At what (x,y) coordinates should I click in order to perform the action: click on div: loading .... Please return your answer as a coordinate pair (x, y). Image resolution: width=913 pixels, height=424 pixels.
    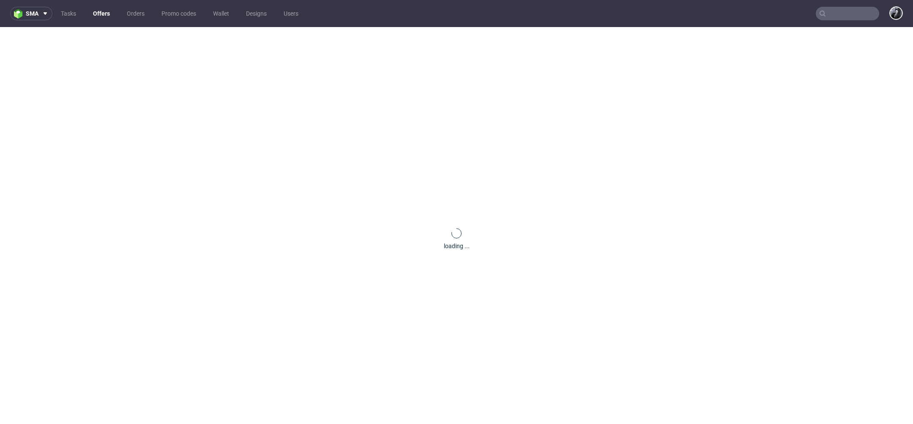
    Looking at the image, I should click on (456, 246).